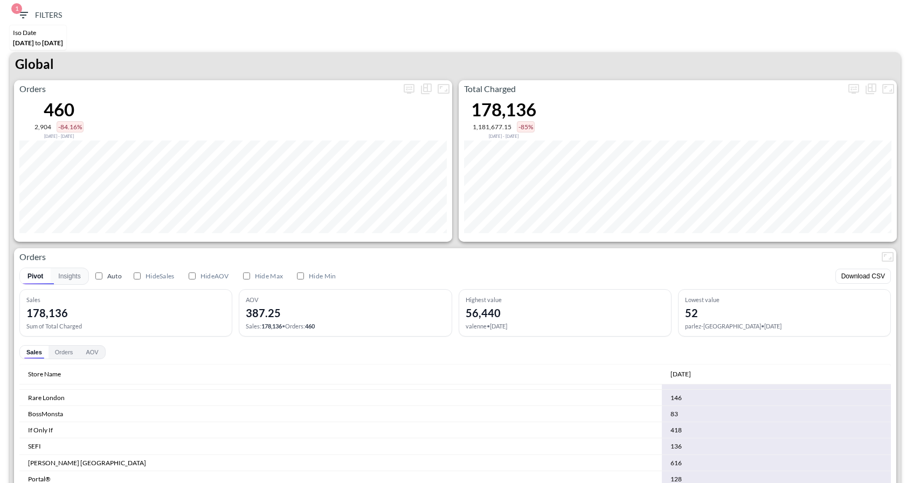  I want to click on span: 178,136, so click(272, 326).